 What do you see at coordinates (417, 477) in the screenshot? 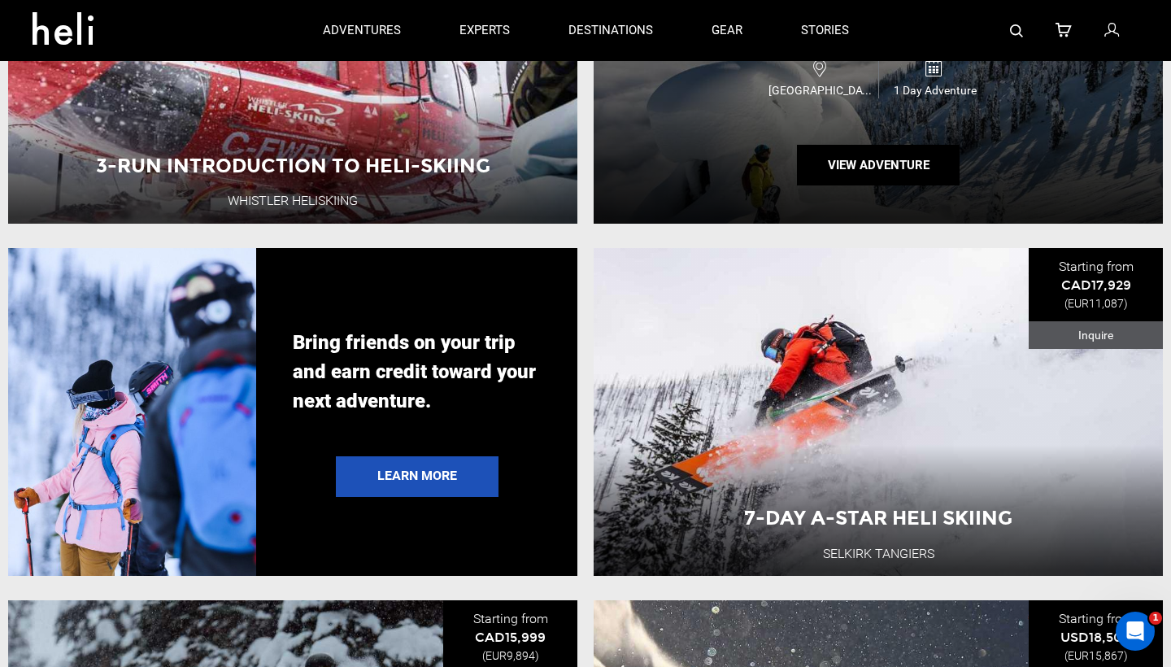
I see `a: Learn More` at bounding box center [417, 477].